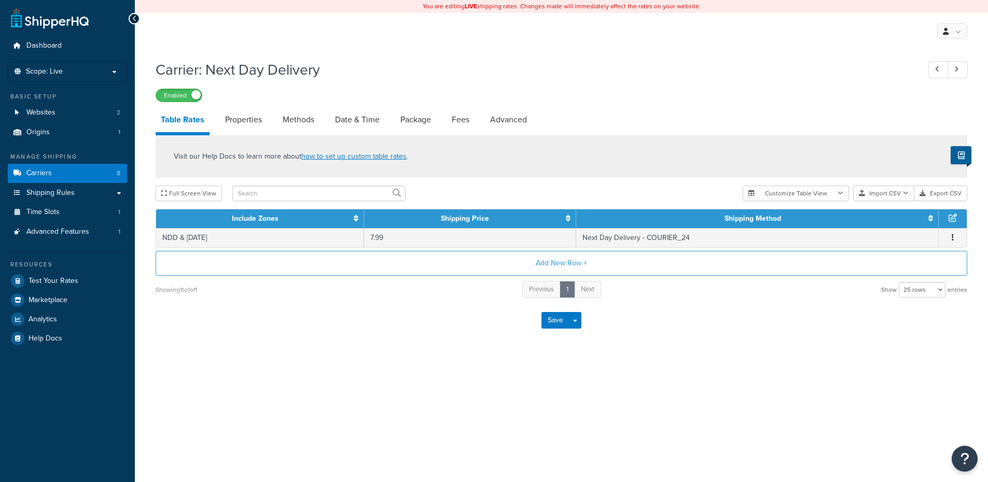 This screenshot has height=482, width=988. What do you see at coordinates (67, 132) in the screenshot?
I see `li: Origins` at bounding box center [67, 132].